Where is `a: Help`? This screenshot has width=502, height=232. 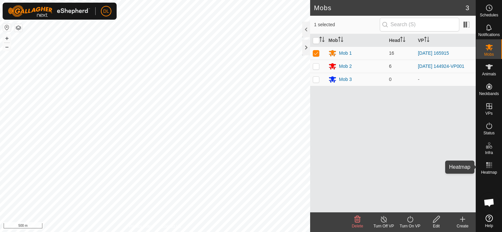
a: Help is located at coordinates (488, 222).